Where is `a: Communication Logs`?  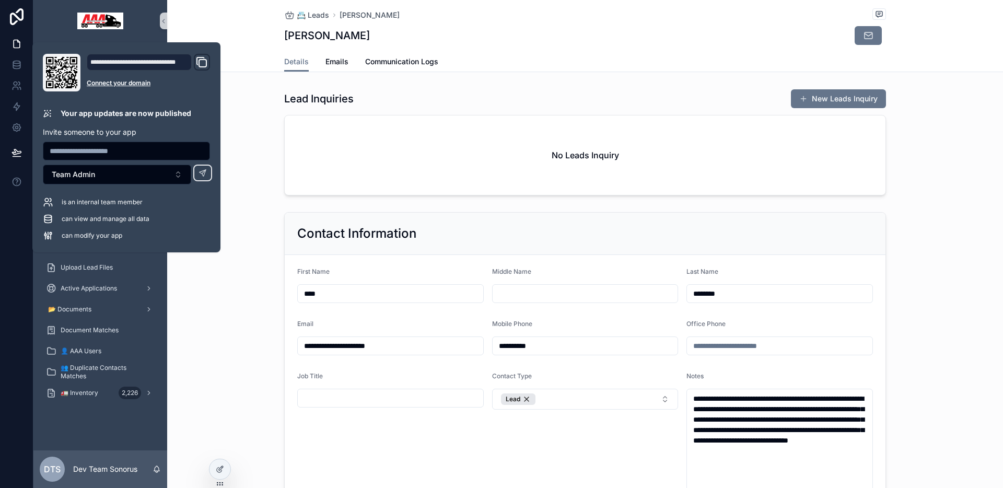
a: Communication Logs is located at coordinates (402, 63).